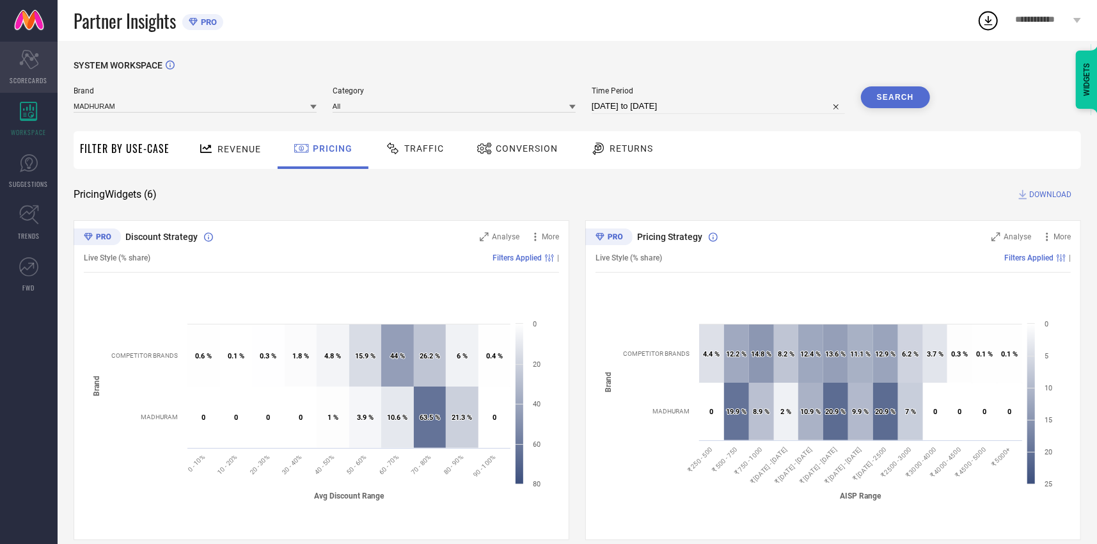  I want to click on text: 1.8 %, so click(301, 356).